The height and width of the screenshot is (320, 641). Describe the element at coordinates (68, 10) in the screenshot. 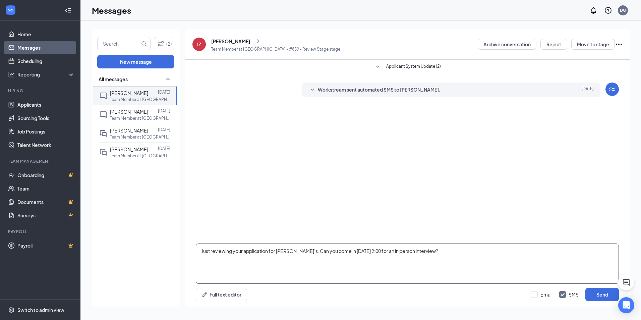

I see `svg: Collapse` at that location.